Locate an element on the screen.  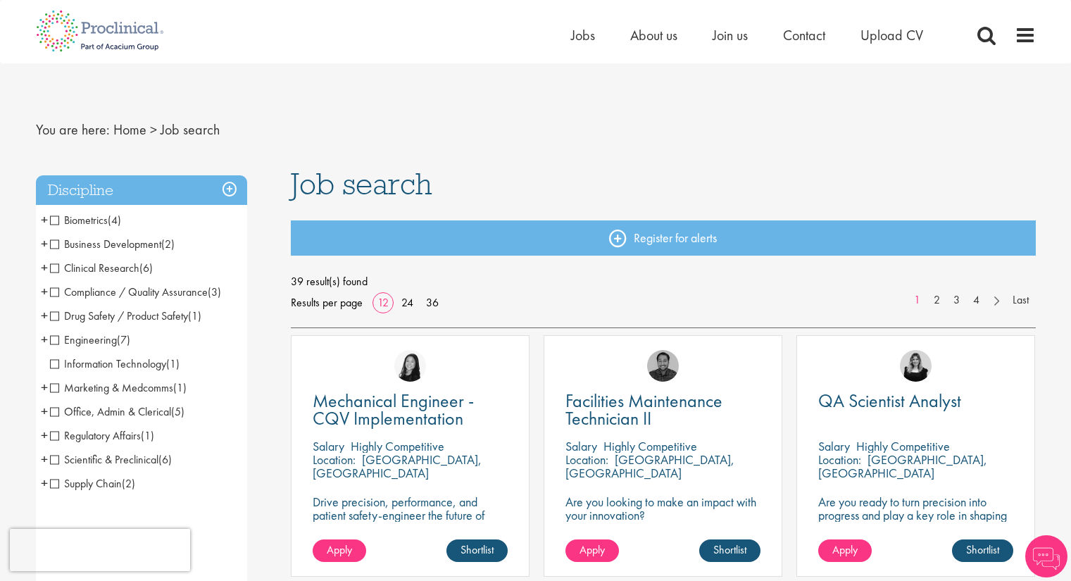
span: (5) is located at coordinates (177, 411).